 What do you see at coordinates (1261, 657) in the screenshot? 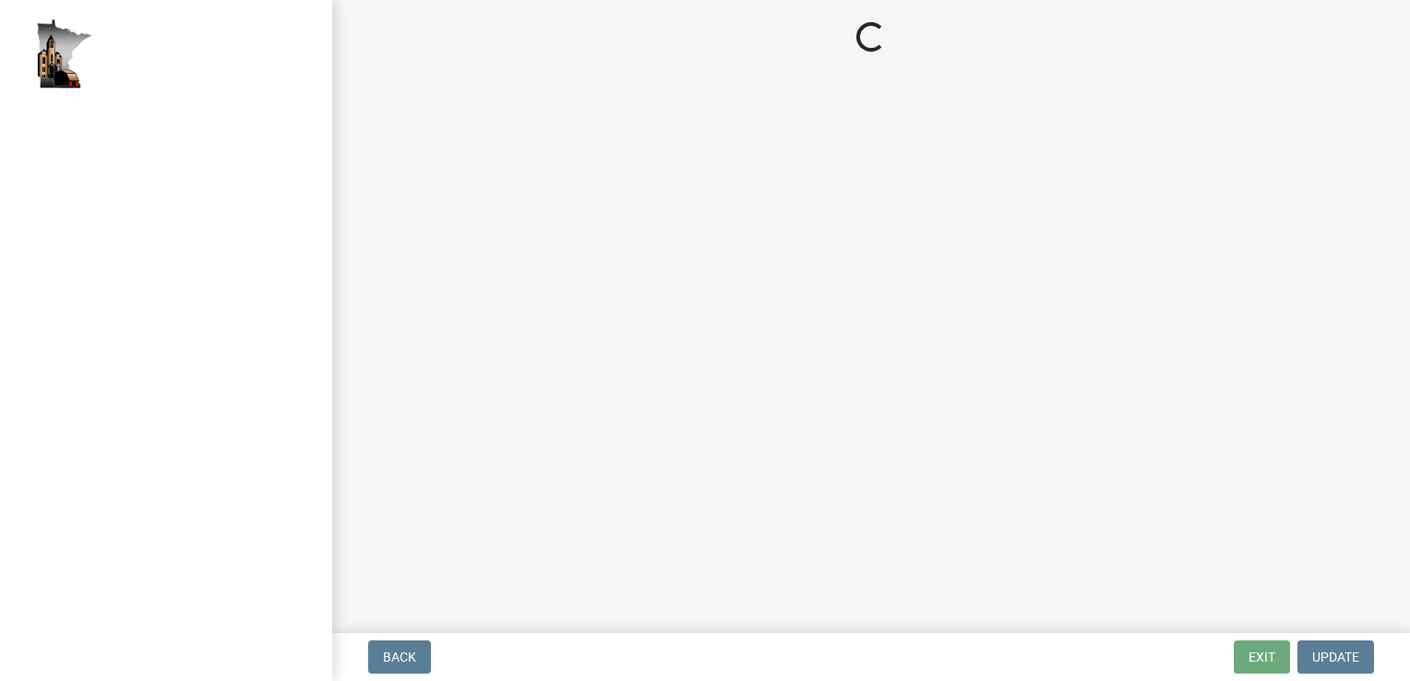
I see `button: Exit` at bounding box center [1261, 657].